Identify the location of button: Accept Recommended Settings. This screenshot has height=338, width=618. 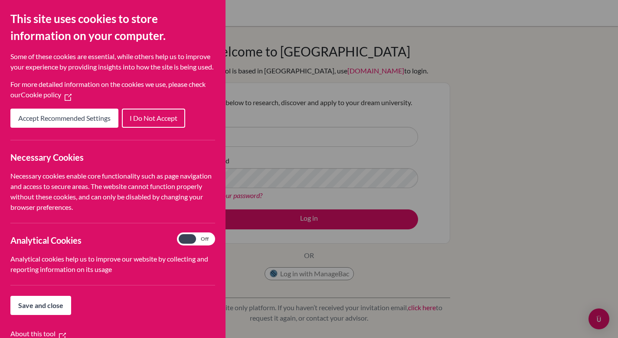
(64, 118).